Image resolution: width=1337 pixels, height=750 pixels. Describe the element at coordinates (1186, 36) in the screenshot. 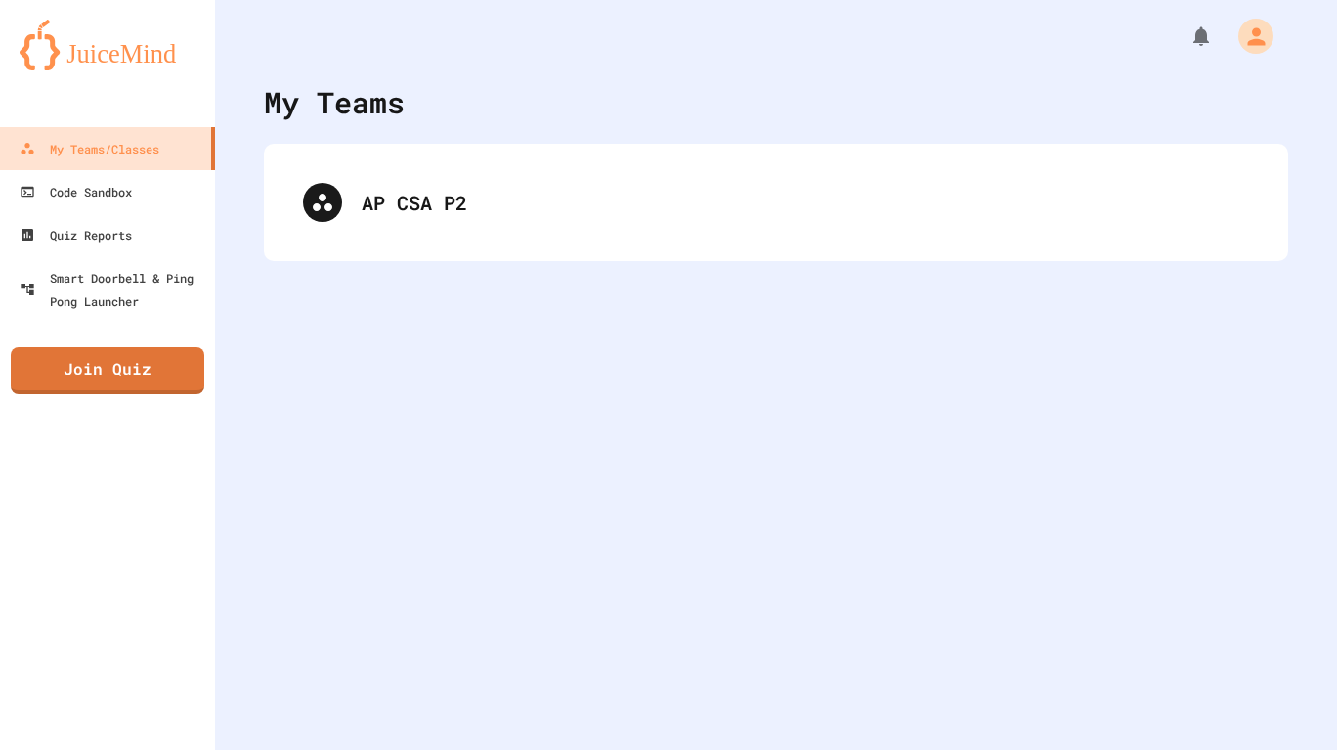

I see `div: My Notifications` at that location.